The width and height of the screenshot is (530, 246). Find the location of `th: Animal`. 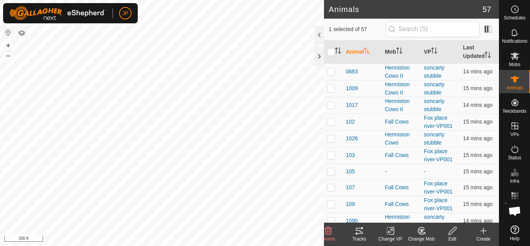

th: Animal is located at coordinates (362, 52).